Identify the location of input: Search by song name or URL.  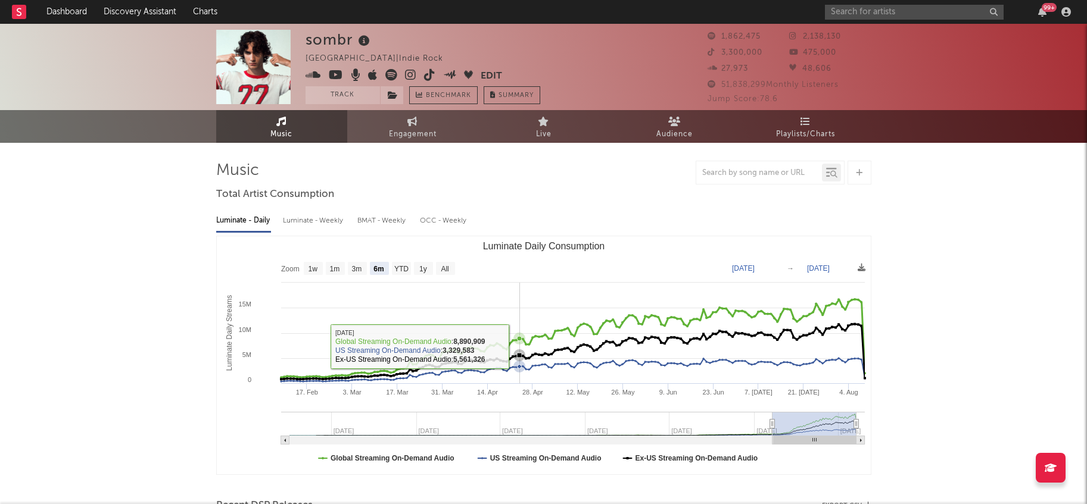
(759, 173).